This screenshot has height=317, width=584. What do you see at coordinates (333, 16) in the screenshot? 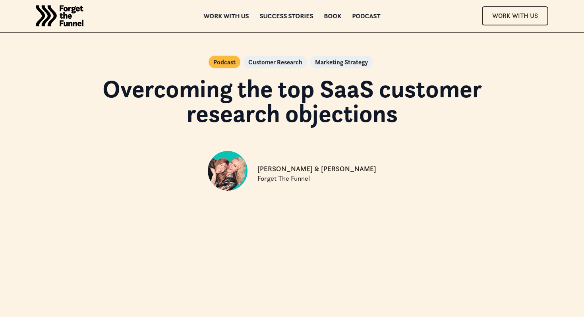
I see `a: Book` at bounding box center [333, 16].